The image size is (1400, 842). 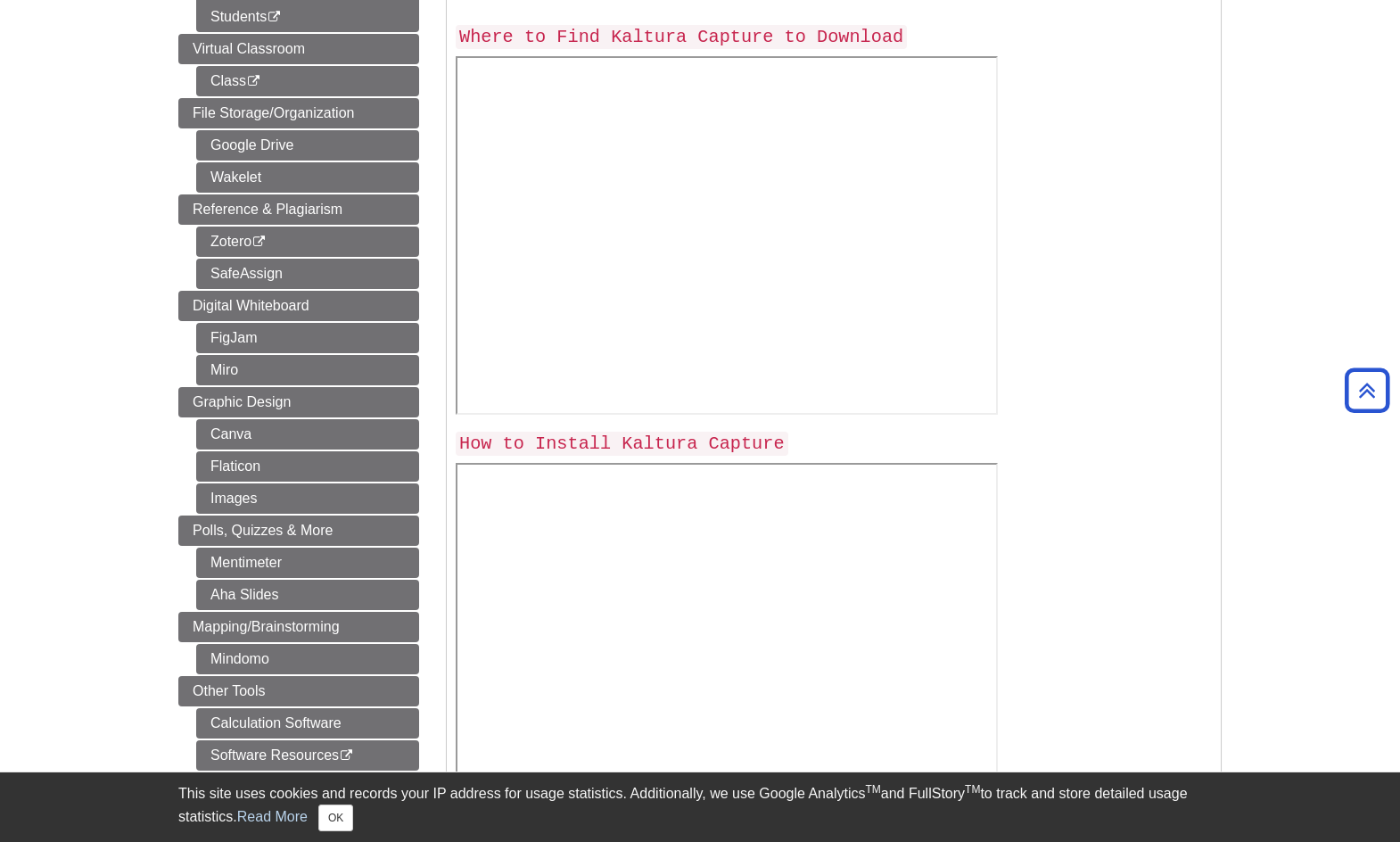 What do you see at coordinates (308, 562) in the screenshot?
I see `a: Mentimeter` at bounding box center [308, 562].